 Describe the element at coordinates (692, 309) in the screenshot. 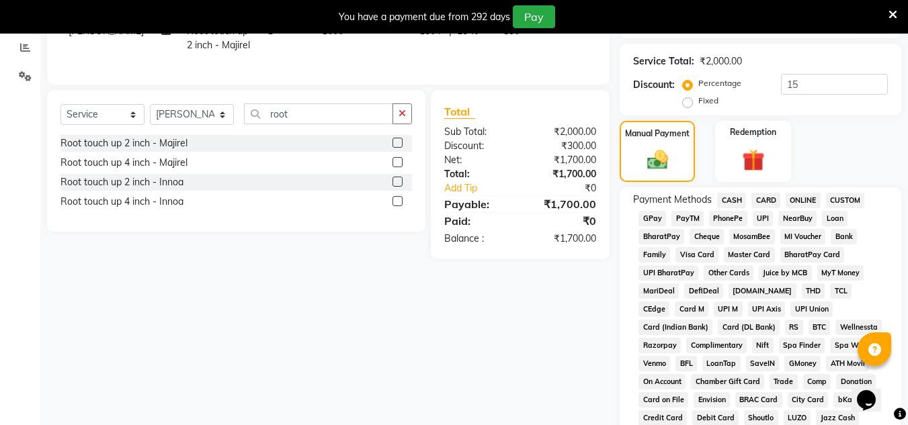

I see `span: Card M` at that location.